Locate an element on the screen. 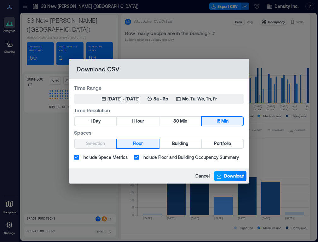 Image resolution: width=318 pixels, height=242 pixels. span: Day is located at coordinates (97, 121).